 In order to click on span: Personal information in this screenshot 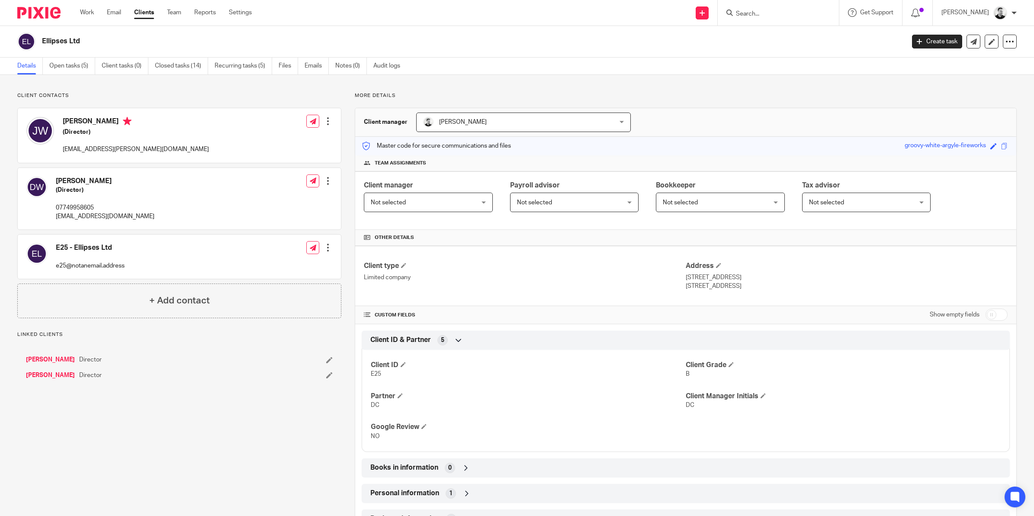, I will do `click(405, 493)`.